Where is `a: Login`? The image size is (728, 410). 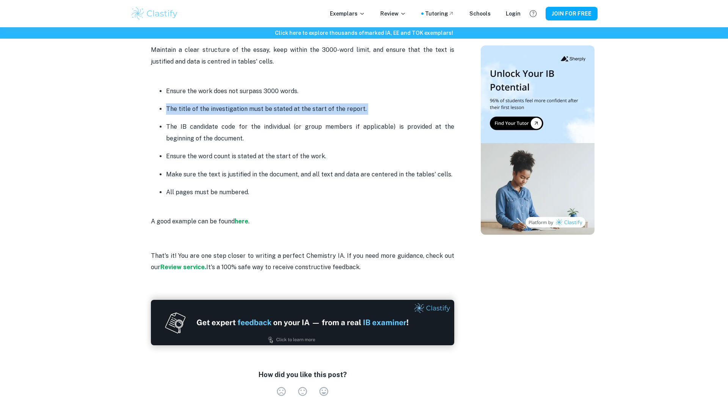 a: Login is located at coordinates (513, 14).